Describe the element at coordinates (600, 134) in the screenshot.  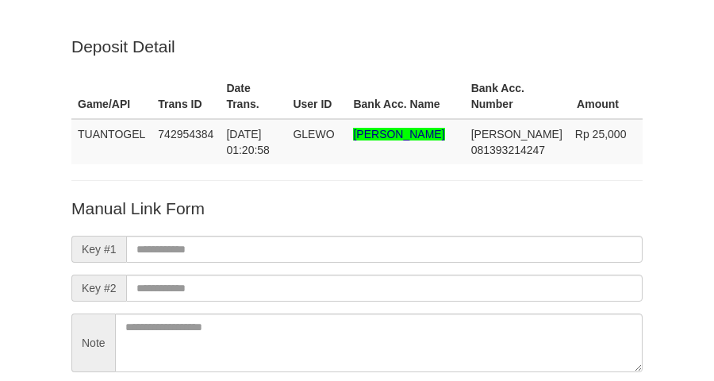
I see `span: Rp 25,000` at that location.